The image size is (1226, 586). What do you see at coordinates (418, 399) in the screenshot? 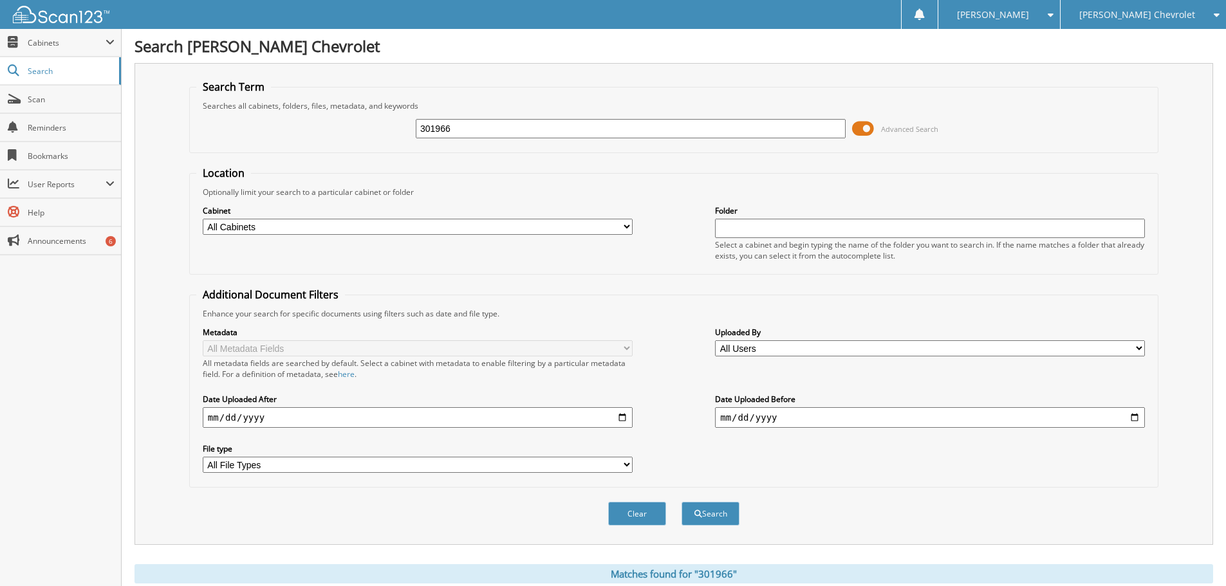
I see `label: Date Uploaded After` at bounding box center [418, 399].